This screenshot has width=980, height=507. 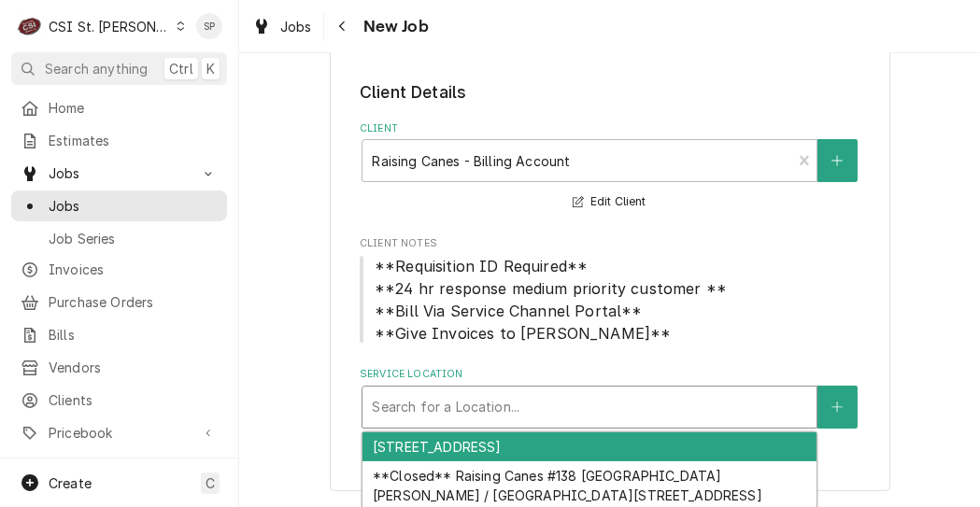 What do you see at coordinates (609, 290) in the screenshot?
I see `div: Client Notes` at bounding box center [609, 290].